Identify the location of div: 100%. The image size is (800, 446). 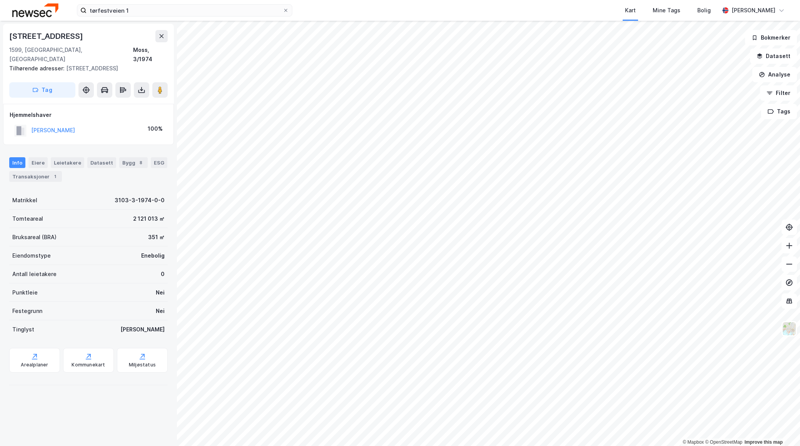
(155, 129).